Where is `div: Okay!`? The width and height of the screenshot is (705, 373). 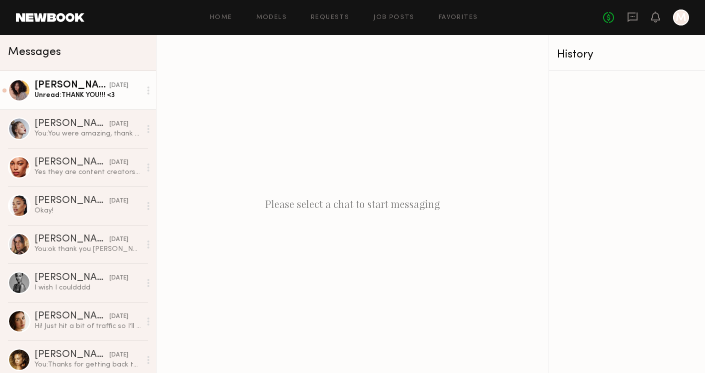 div: Okay! is located at coordinates (87, 210).